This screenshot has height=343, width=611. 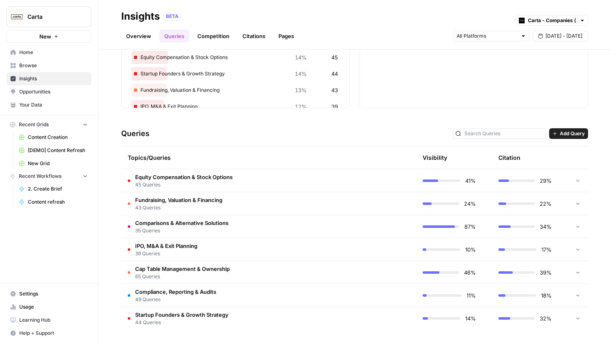 What do you see at coordinates (34, 124) in the screenshot?
I see `span: Recent Grids` at bounding box center [34, 124].